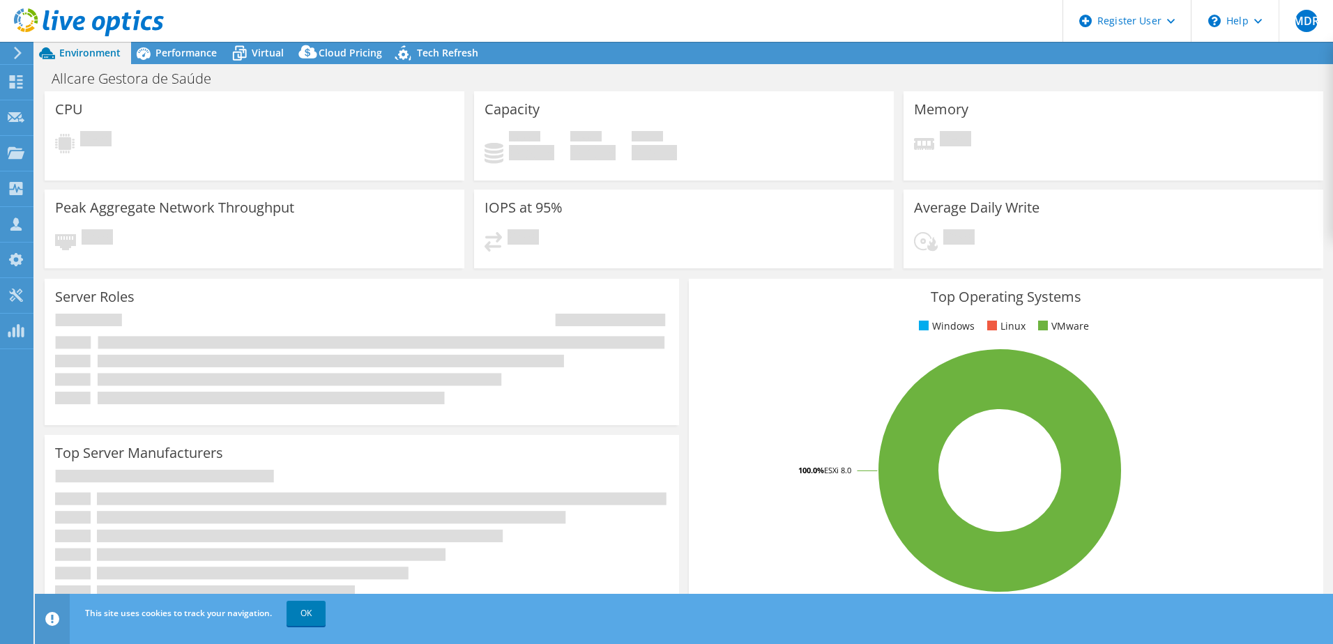  I want to click on span: MDR, so click(1306, 21).